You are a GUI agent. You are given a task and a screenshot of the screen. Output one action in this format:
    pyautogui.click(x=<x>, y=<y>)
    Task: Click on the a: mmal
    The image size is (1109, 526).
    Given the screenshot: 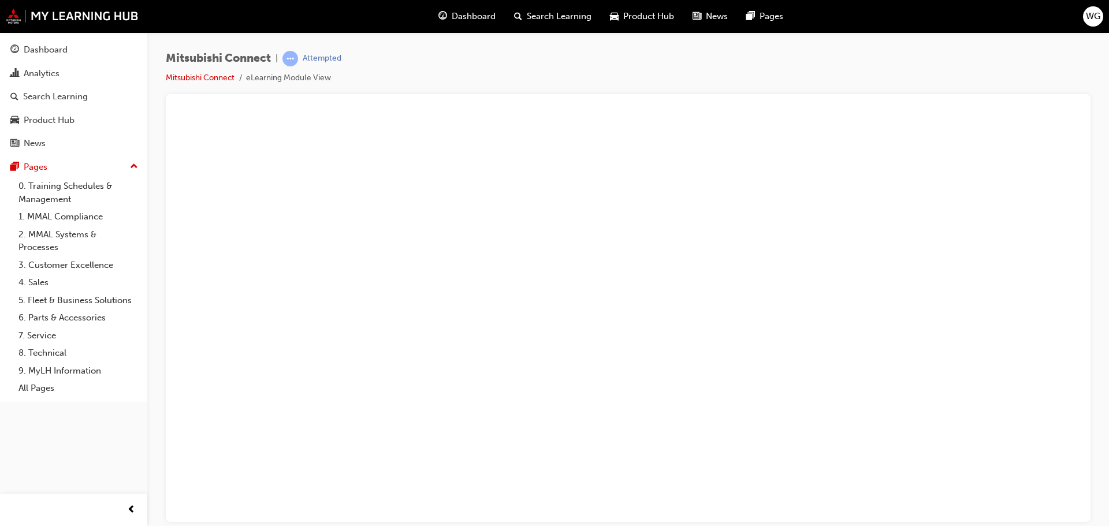 What is the action you would take?
    pyautogui.click(x=72, y=16)
    